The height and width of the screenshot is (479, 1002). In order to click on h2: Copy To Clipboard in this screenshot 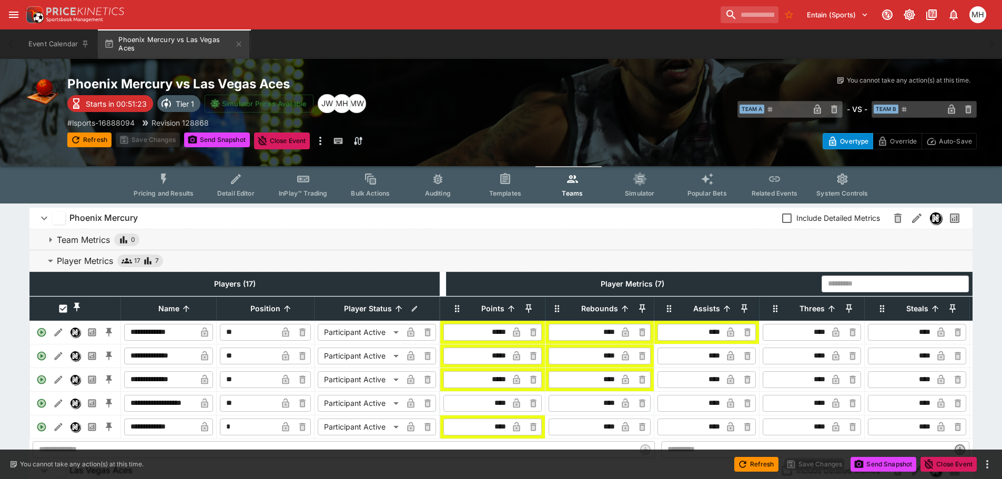, I will do `click(295, 84)`.